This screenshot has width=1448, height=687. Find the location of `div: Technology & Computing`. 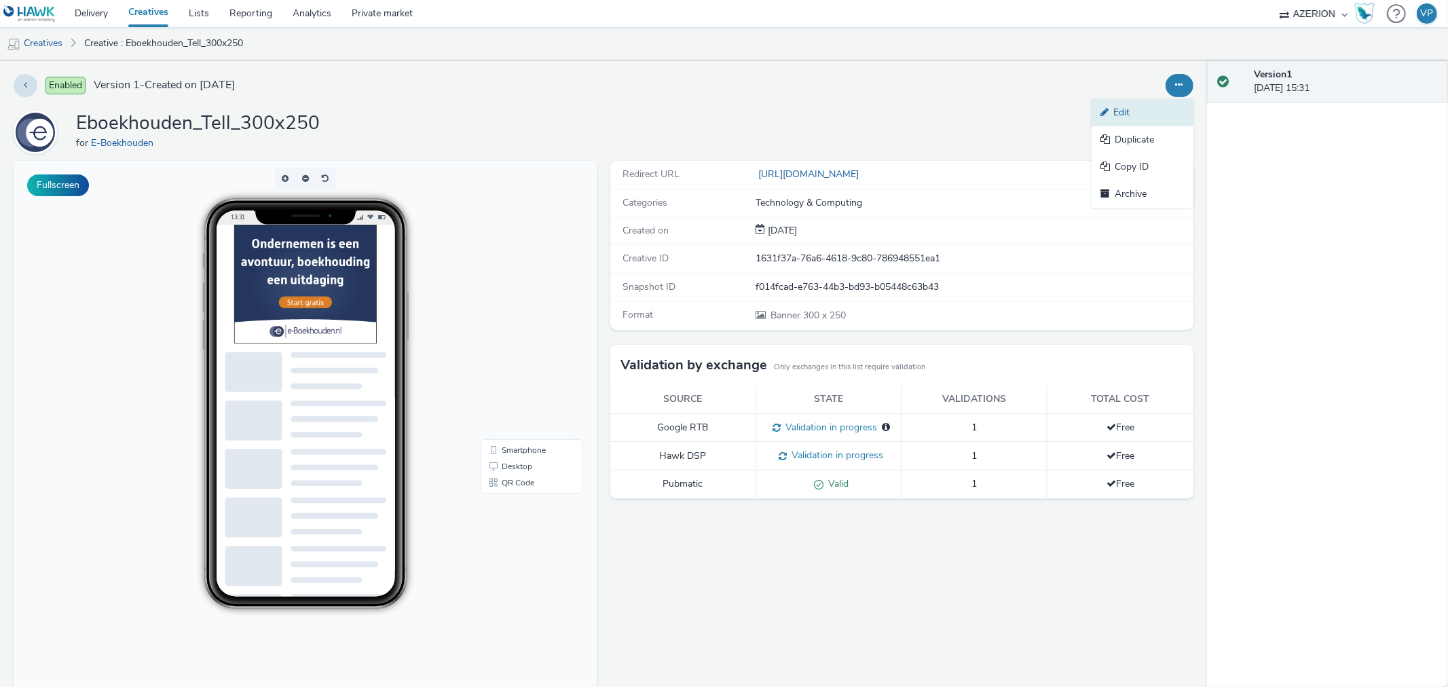

div: Technology & Computing is located at coordinates (973, 203).